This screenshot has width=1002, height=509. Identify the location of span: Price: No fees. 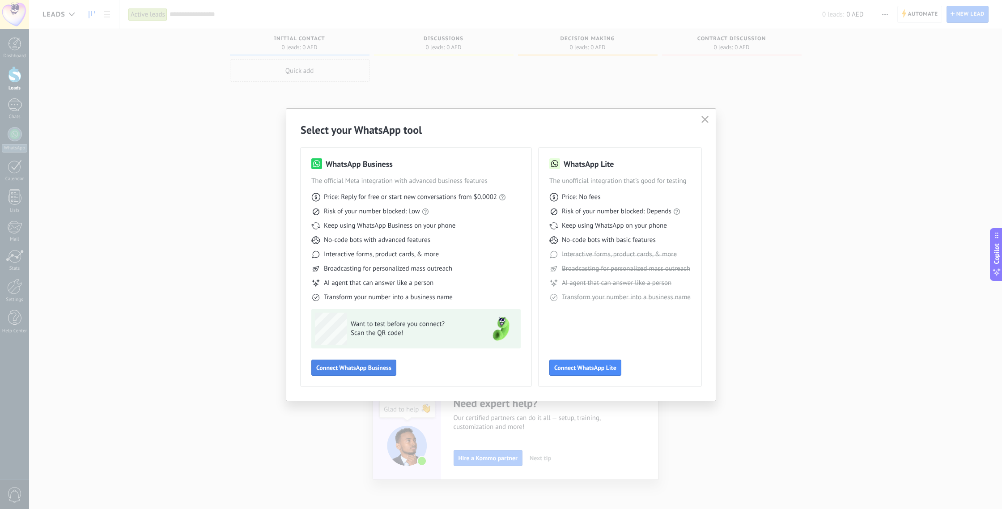
(581, 197).